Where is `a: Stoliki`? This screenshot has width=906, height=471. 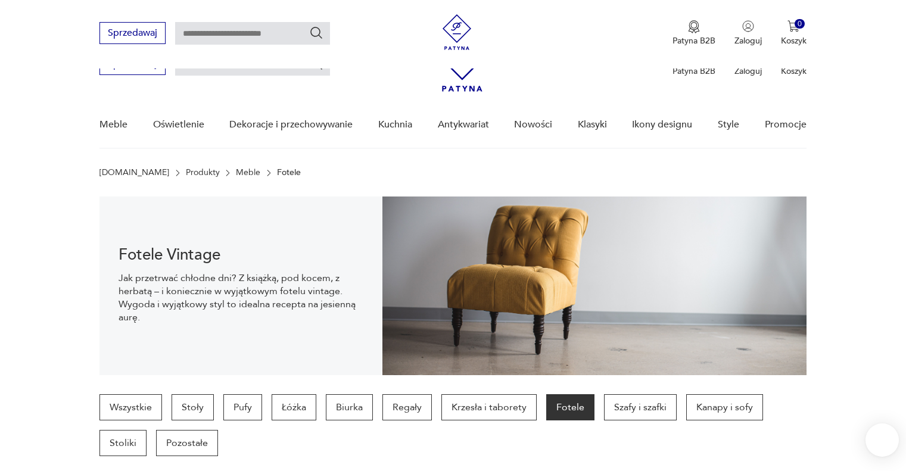
a: Stoliki is located at coordinates (123, 443).